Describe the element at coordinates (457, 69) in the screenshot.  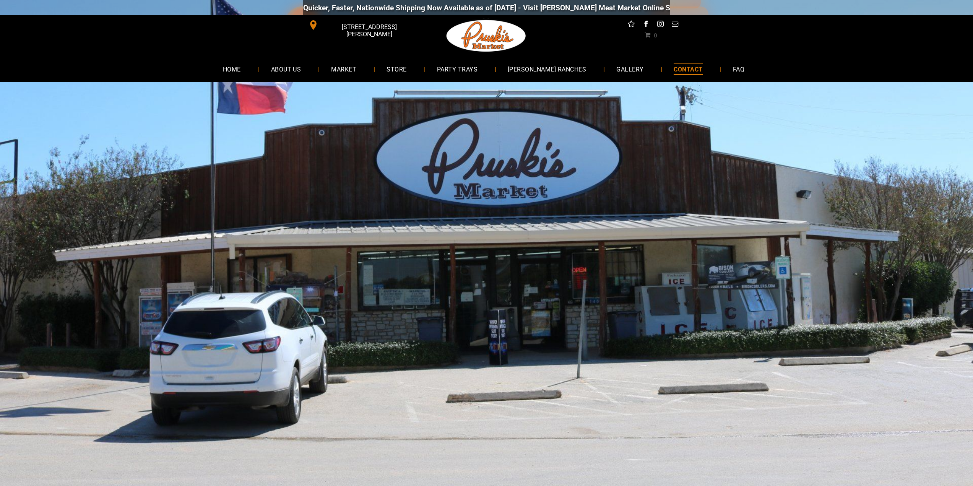
I see `a: PARTY TRAYS` at that location.